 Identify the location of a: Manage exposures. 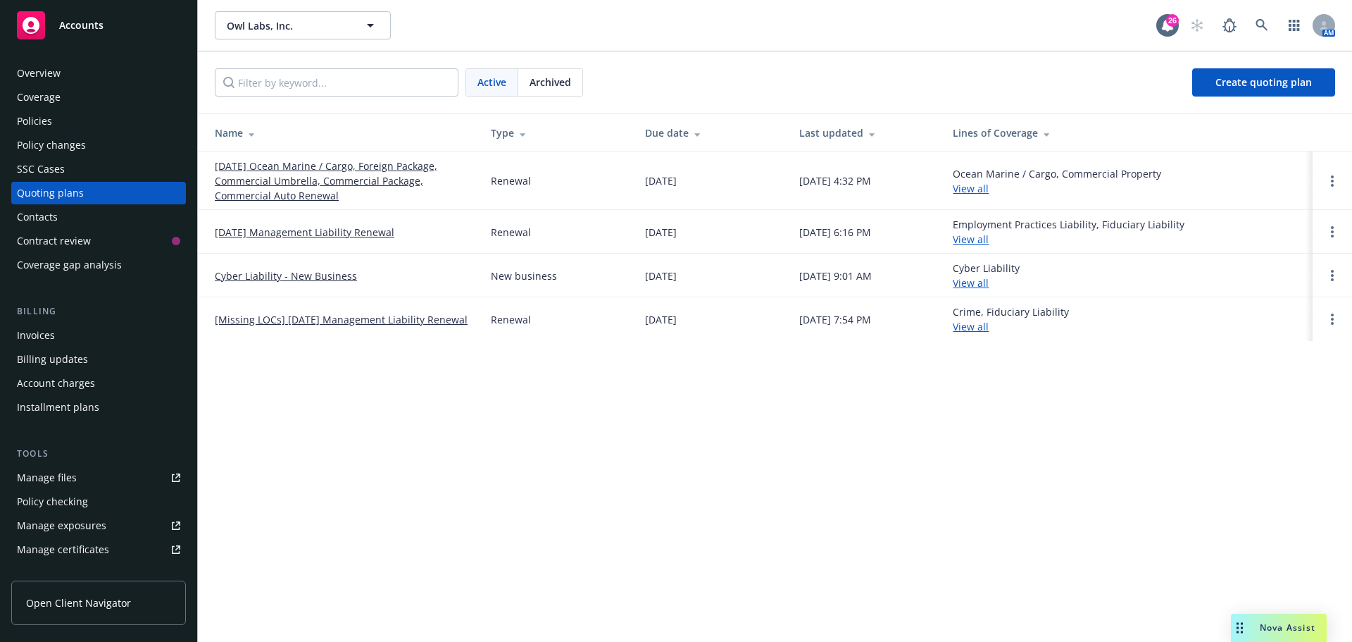
(99, 525).